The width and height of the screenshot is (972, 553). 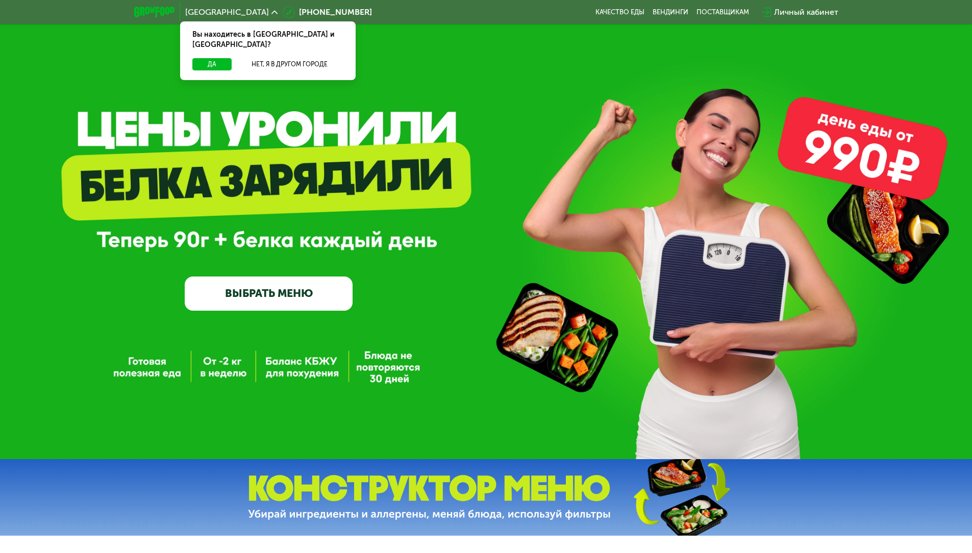 What do you see at coordinates (268, 293) in the screenshot?
I see `a: ВЫБРАТЬ МЕНЮ` at bounding box center [268, 293].